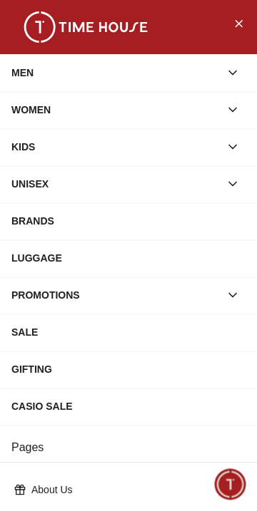 The width and height of the screenshot is (257, 511). I want to click on div: KIDS, so click(116, 147).